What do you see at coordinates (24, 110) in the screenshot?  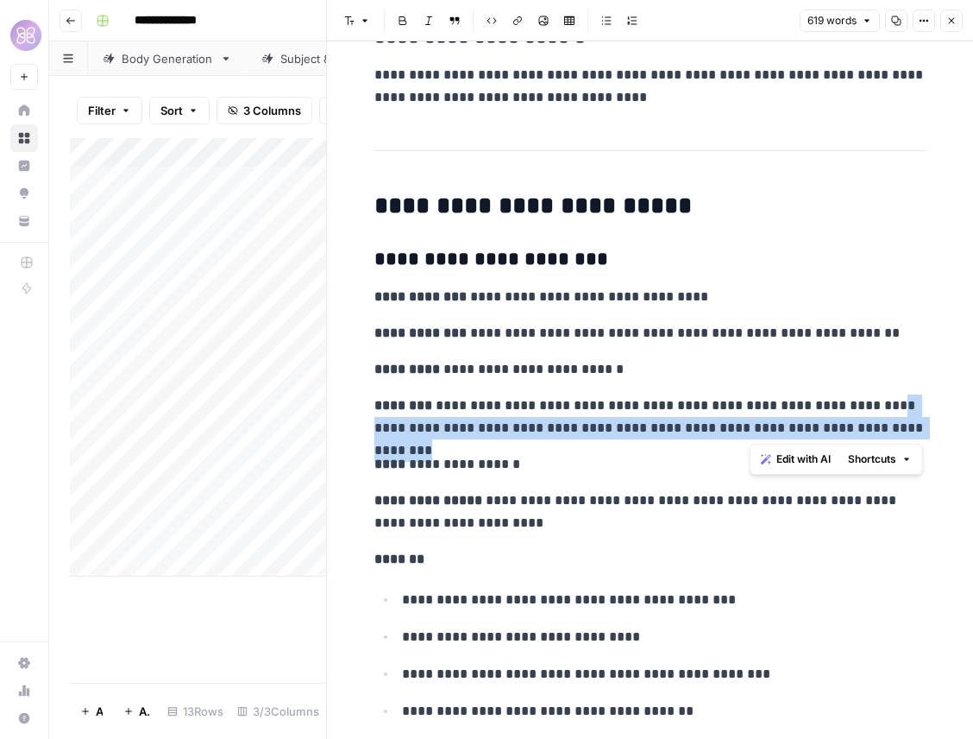 I see `a: Home` at bounding box center [24, 110].